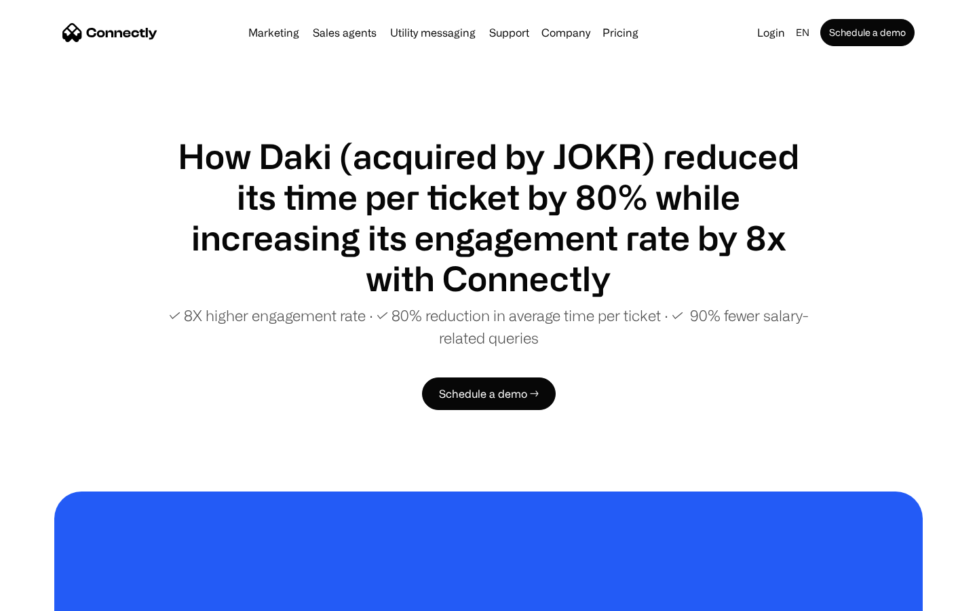 This screenshot has height=611, width=977. What do you see at coordinates (566, 33) in the screenshot?
I see `div: Company` at bounding box center [566, 33].